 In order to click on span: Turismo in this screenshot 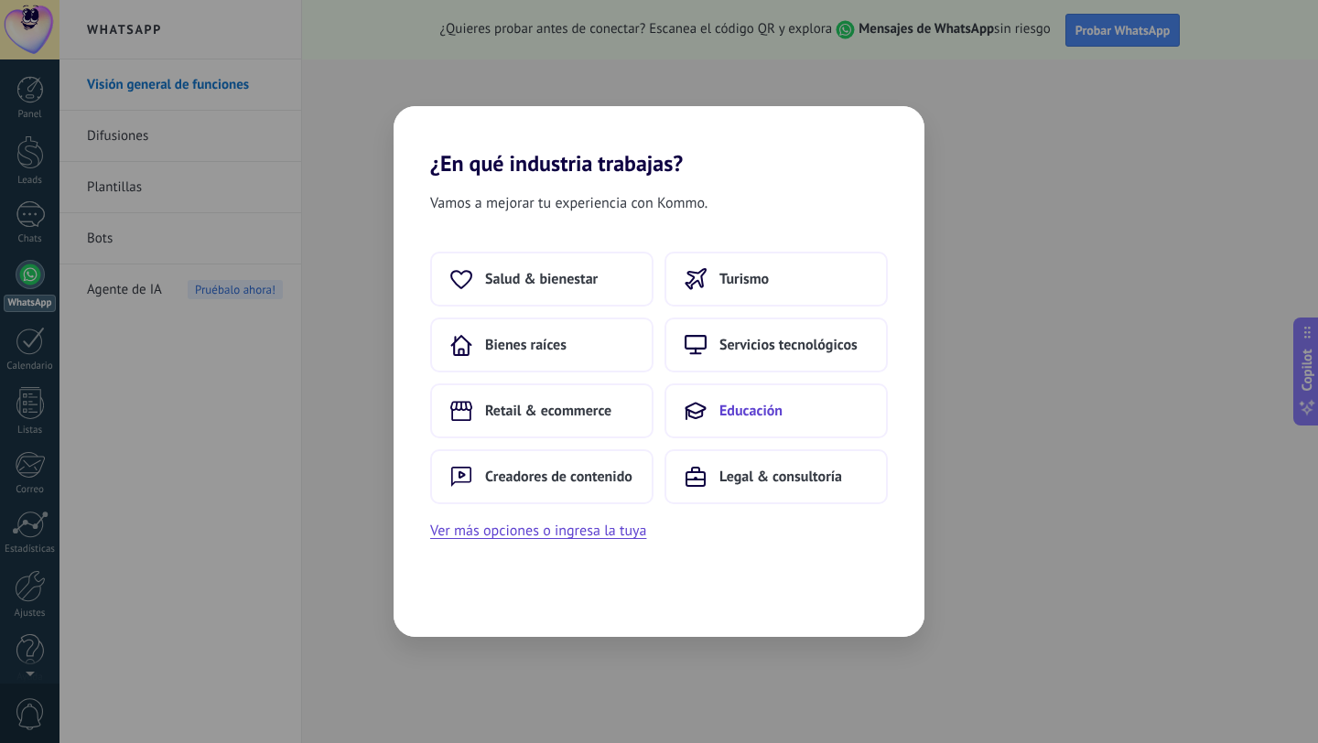, I will do `click(744, 279)`.